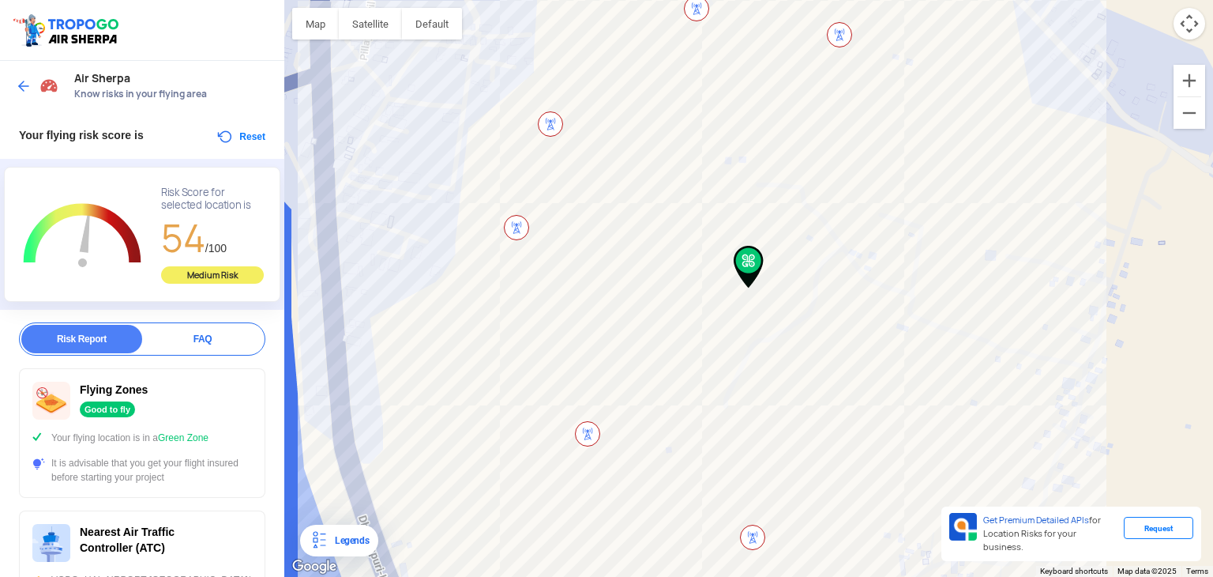 The height and width of the screenshot is (577, 1213). Describe the element at coordinates (183, 238) in the screenshot. I see `span: 54` at that location.